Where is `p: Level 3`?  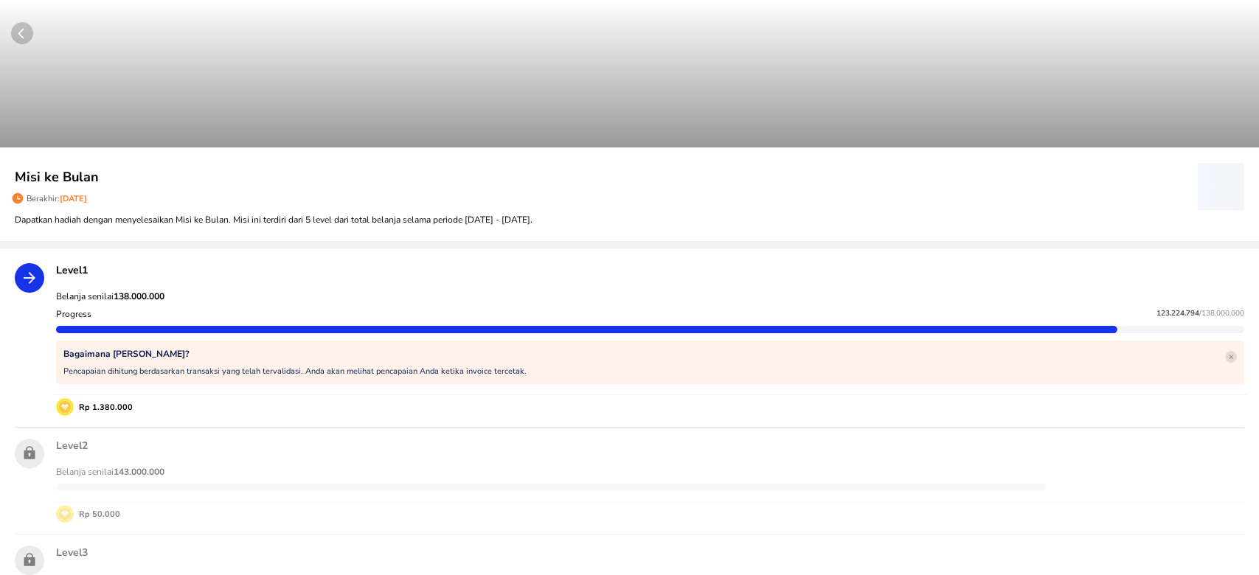 p: Level 3 is located at coordinates (650, 552).